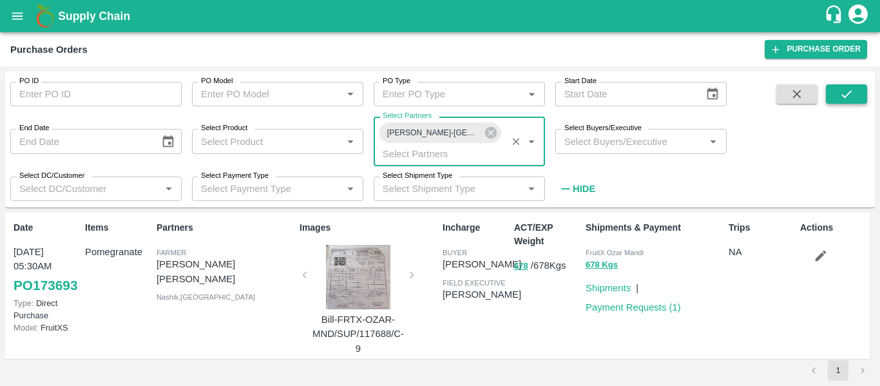  Describe the element at coordinates (815, 49) in the screenshot. I see `a: Purchase Order` at that location.